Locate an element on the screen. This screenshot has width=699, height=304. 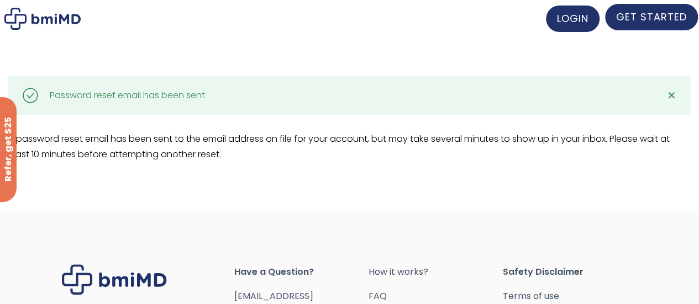
a: FAQ is located at coordinates (435, 297).